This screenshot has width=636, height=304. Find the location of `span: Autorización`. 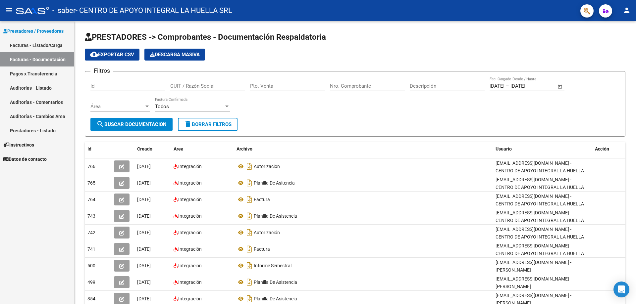

span: Autorización is located at coordinates (267, 233).